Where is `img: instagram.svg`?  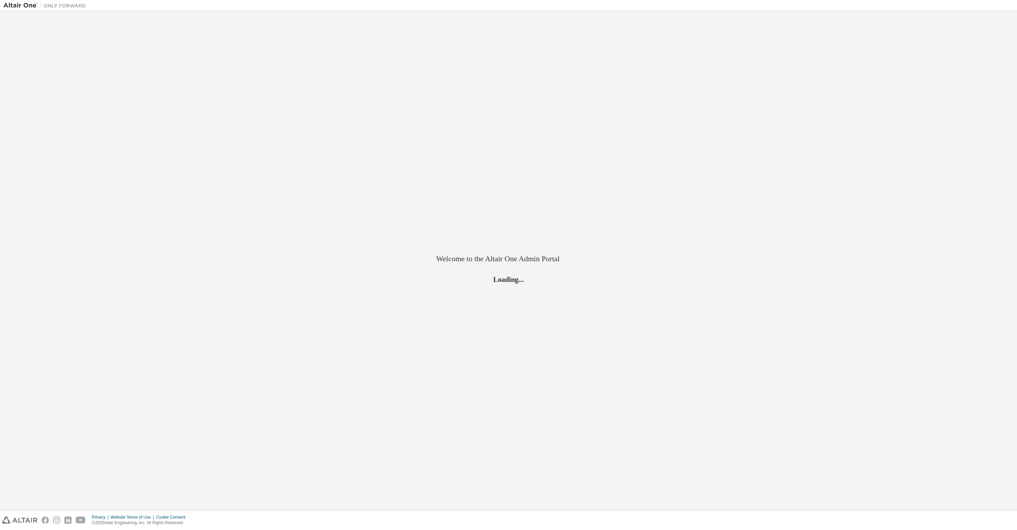 img: instagram.svg is located at coordinates (56, 520).